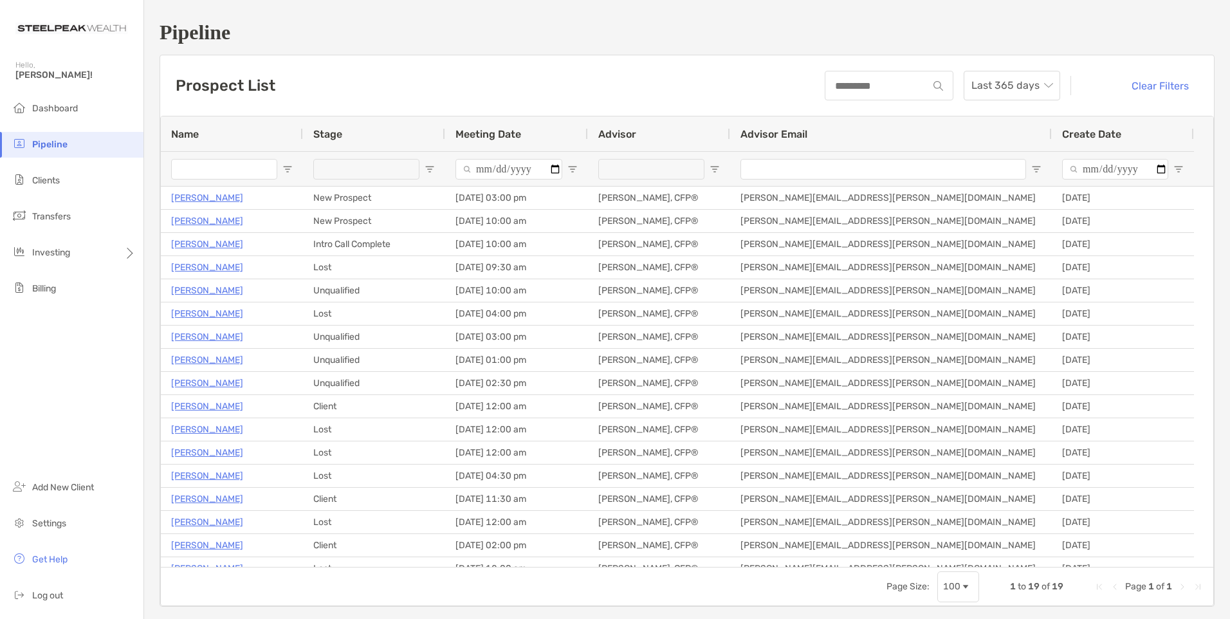  What do you see at coordinates (19, 486) in the screenshot?
I see `img: add_new_client icon` at bounding box center [19, 486].